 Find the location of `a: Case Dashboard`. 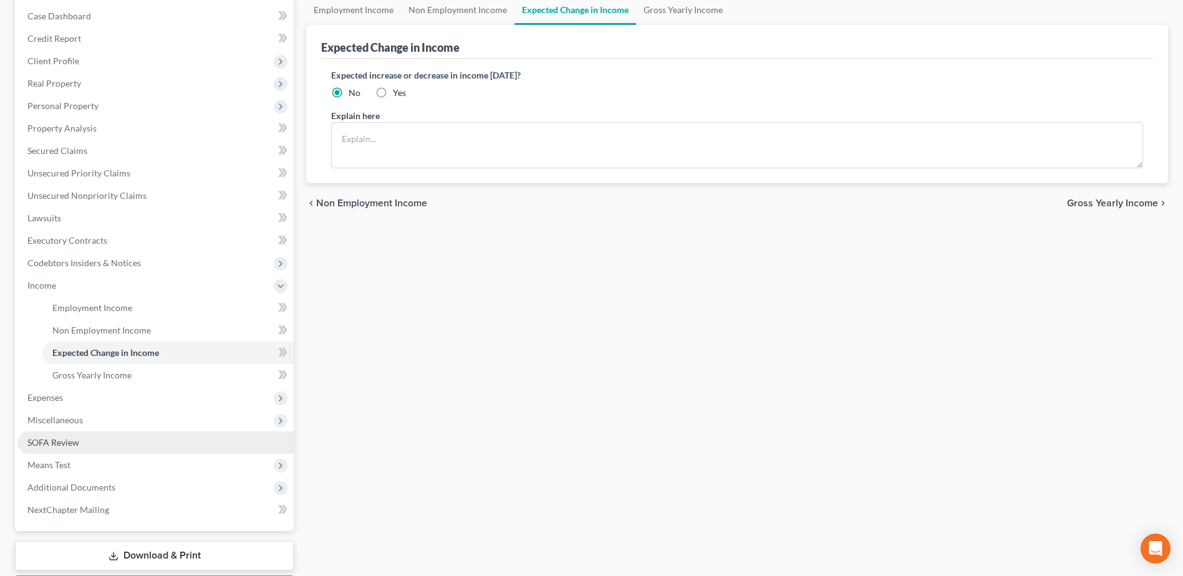

a: Case Dashboard is located at coordinates (155, 16).